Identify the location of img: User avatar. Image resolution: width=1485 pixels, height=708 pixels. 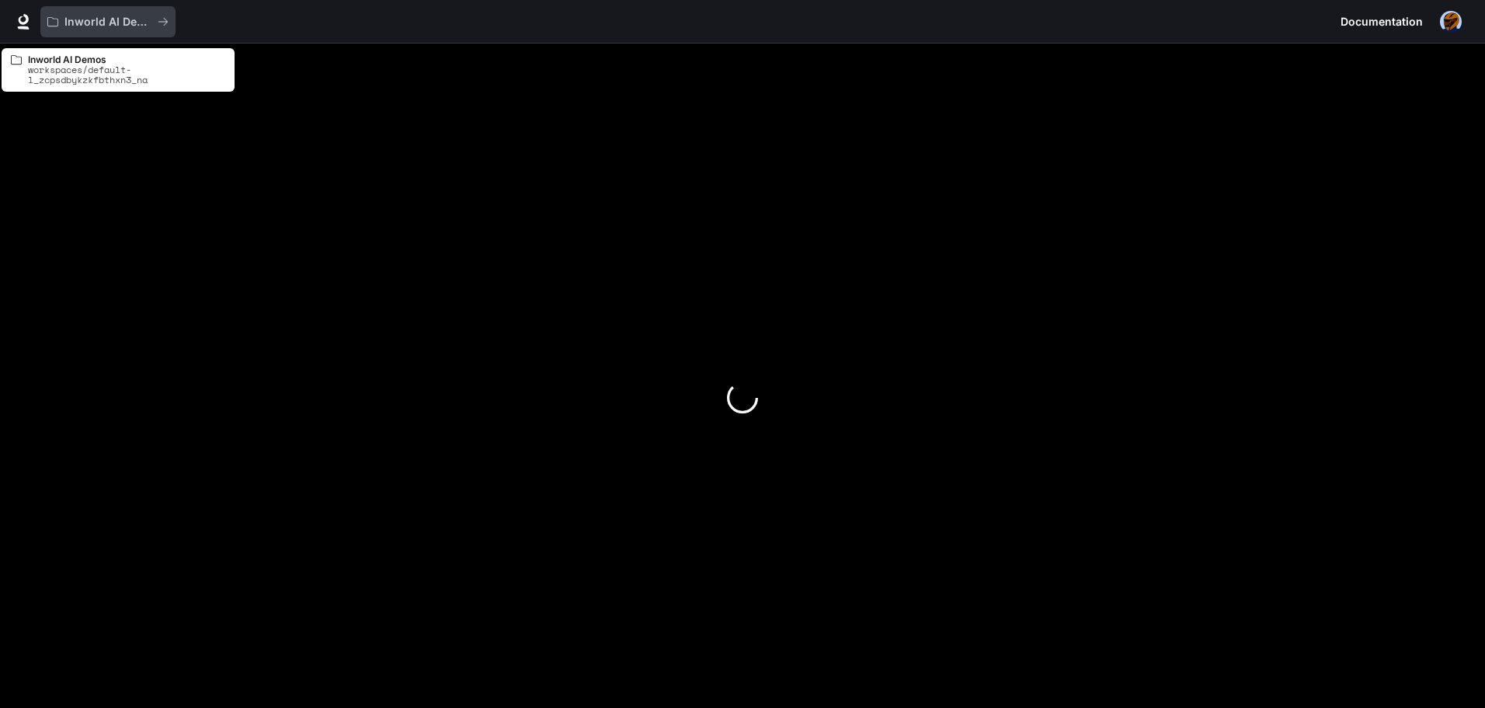
(1451, 22).